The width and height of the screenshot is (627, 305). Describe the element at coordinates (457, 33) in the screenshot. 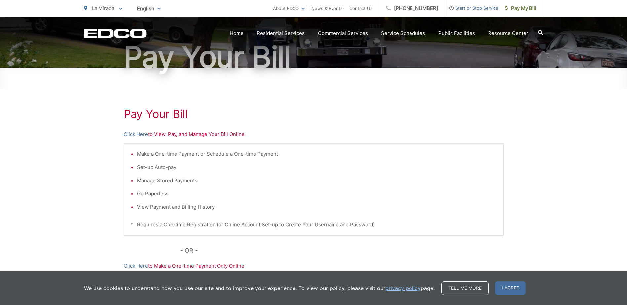

I see `a: Public Facilities` at that location.